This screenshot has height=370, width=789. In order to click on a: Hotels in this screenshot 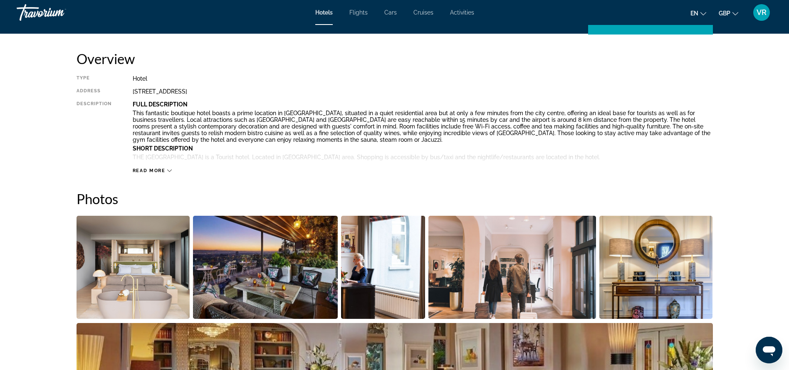, I will do `click(324, 12)`.